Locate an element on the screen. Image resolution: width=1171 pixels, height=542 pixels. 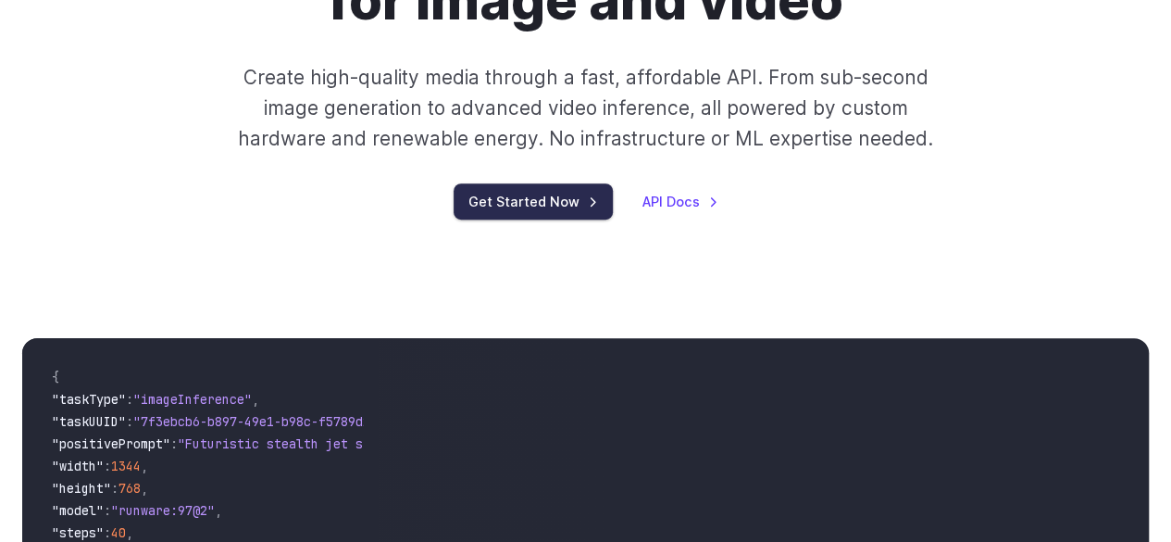
span: "positivePrompt" is located at coordinates (111, 443).